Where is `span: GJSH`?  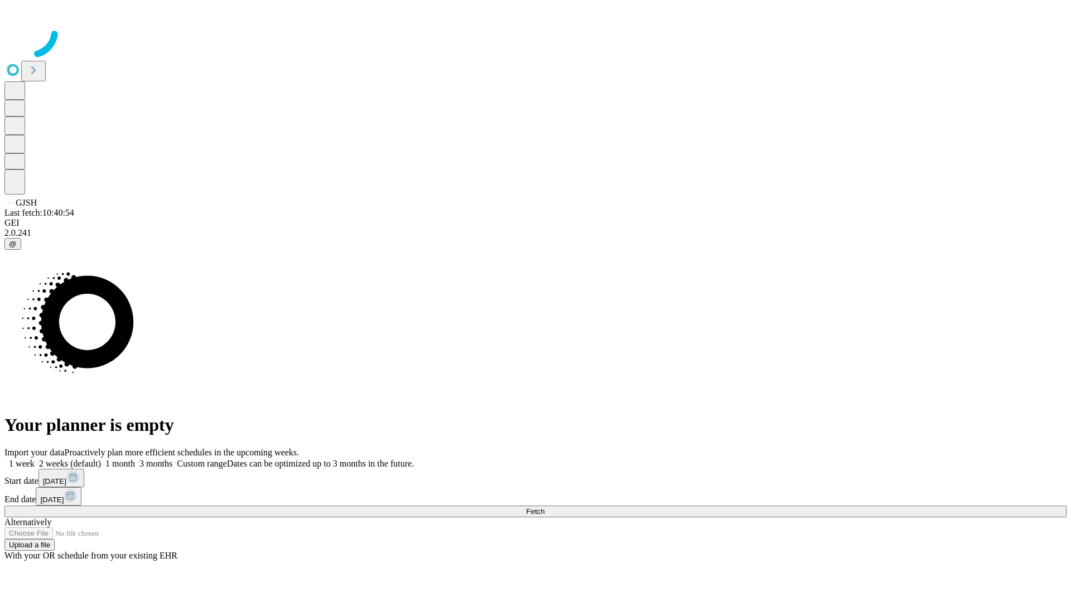 span: GJSH is located at coordinates (26, 202).